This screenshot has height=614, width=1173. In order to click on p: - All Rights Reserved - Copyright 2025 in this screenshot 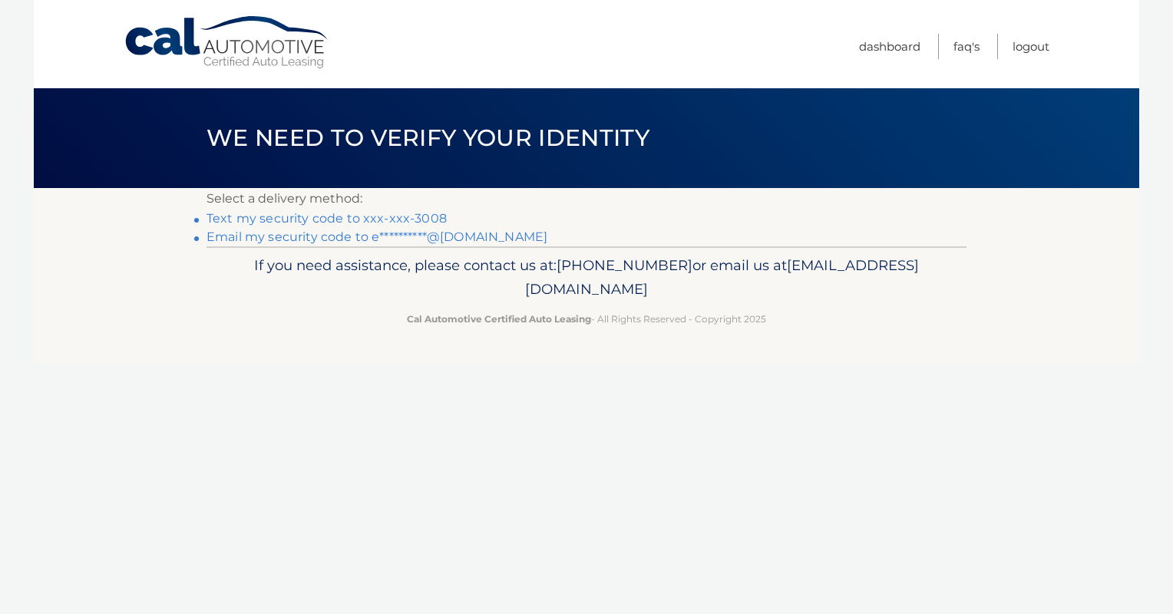, I will do `click(587, 319)`.